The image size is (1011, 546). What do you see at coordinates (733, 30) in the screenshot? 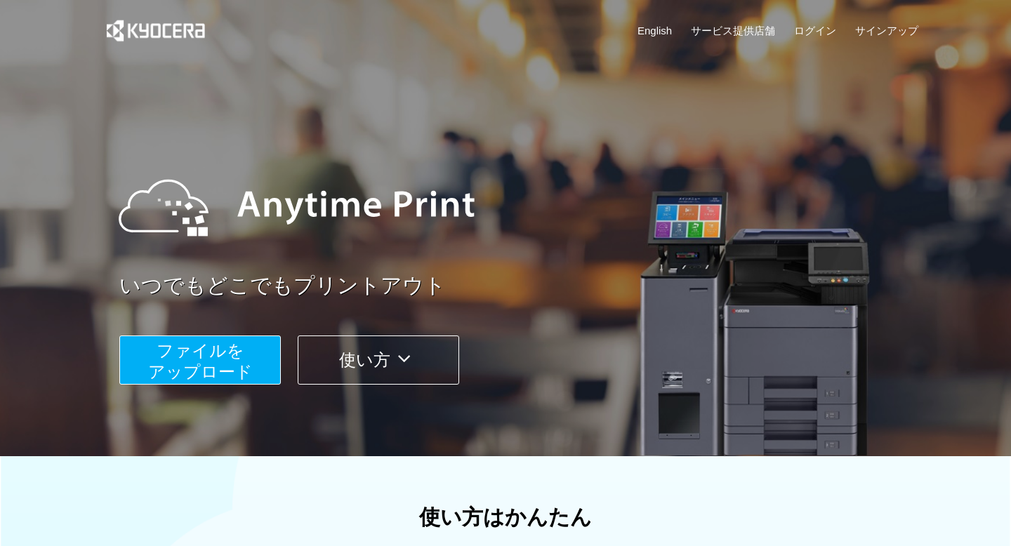
I see `a: サービス提供店舗` at bounding box center [733, 30].